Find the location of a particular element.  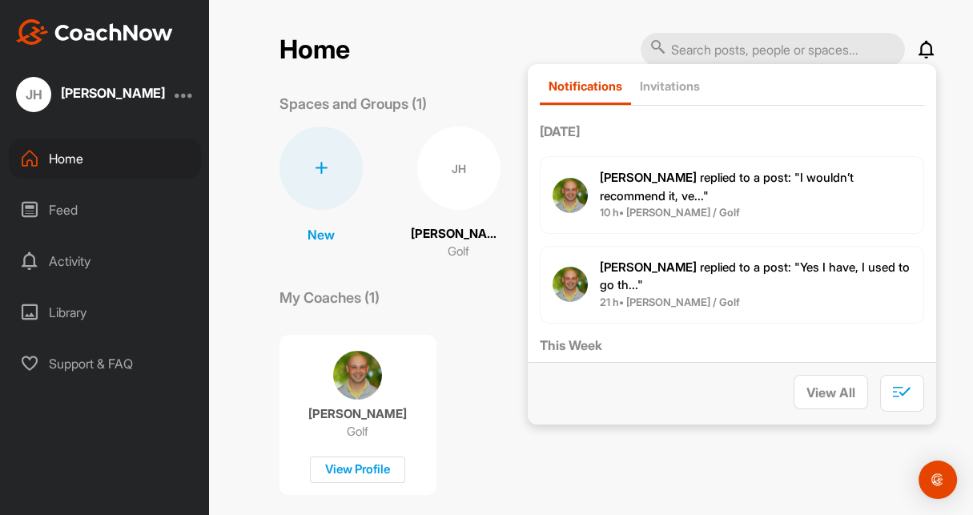

img: coach avatar is located at coordinates (357, 375).